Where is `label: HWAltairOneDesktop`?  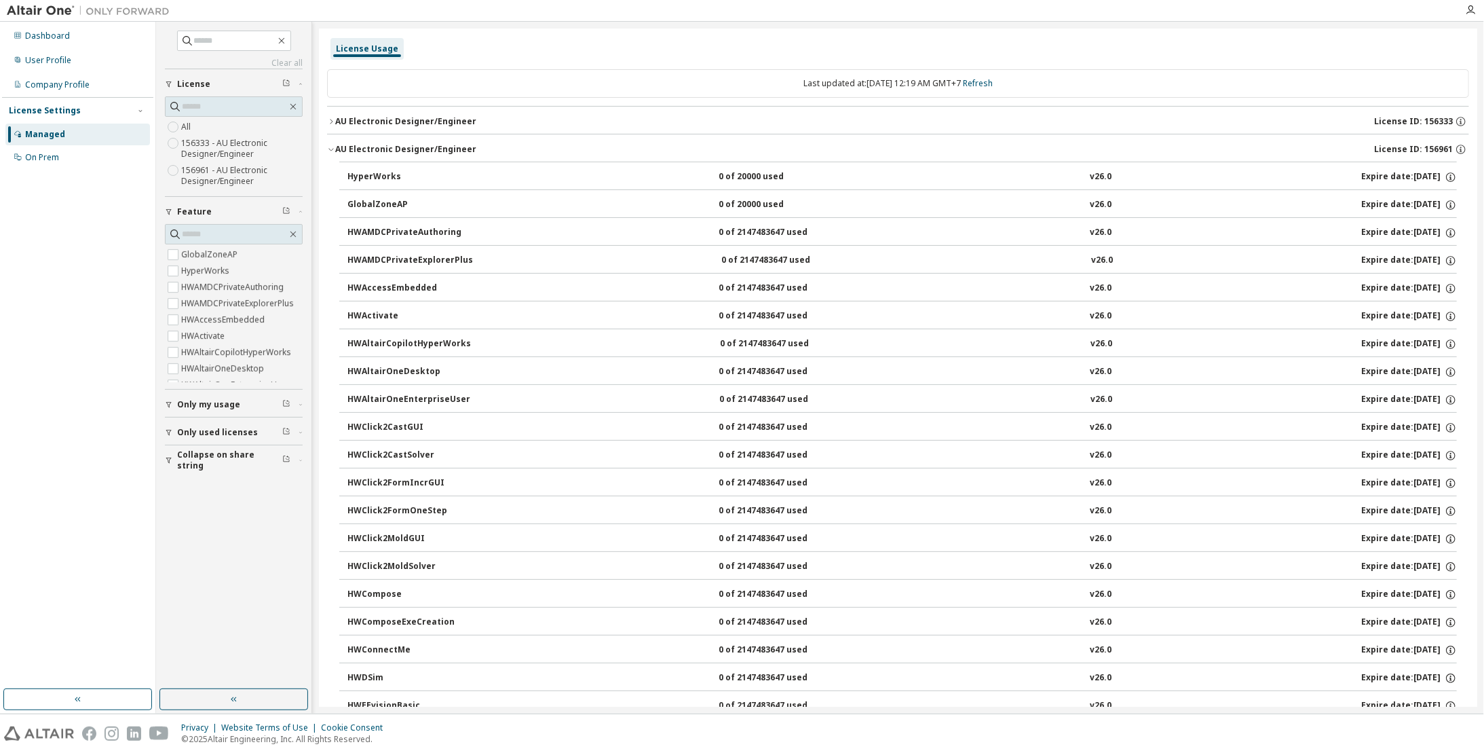
label: HWAltairOneDesktop is located at coordinates (224, 369).